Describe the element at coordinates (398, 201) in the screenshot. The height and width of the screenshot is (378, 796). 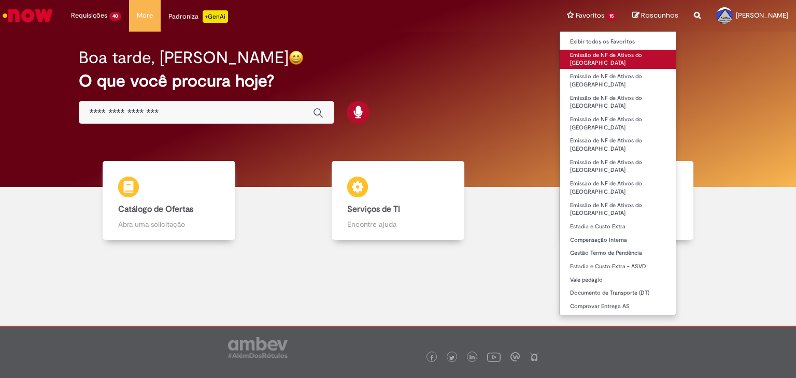
I see `a: Serviços de TI Encontre ajuda` at that location.